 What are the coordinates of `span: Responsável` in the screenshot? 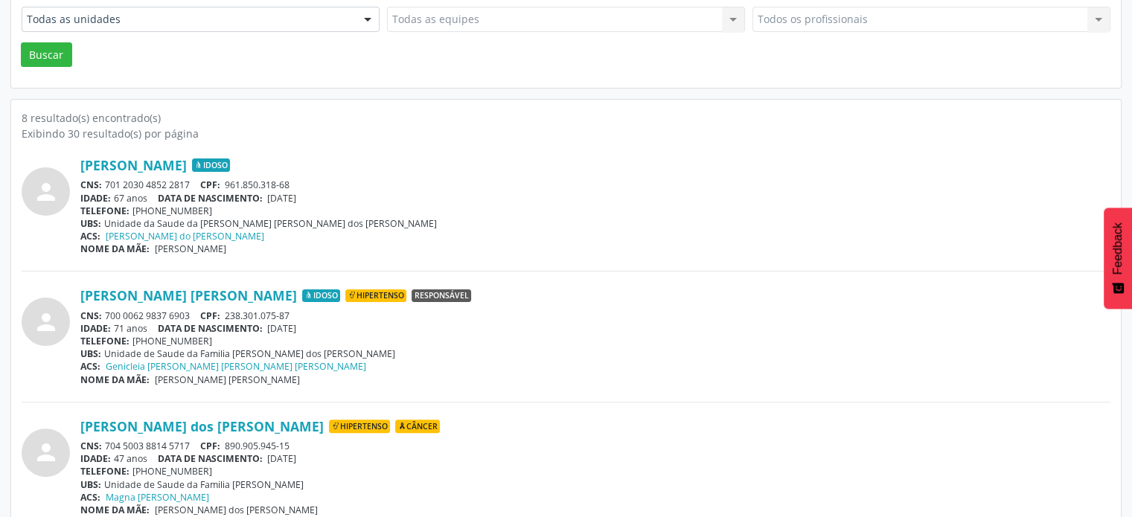 It's located at (441, 296).